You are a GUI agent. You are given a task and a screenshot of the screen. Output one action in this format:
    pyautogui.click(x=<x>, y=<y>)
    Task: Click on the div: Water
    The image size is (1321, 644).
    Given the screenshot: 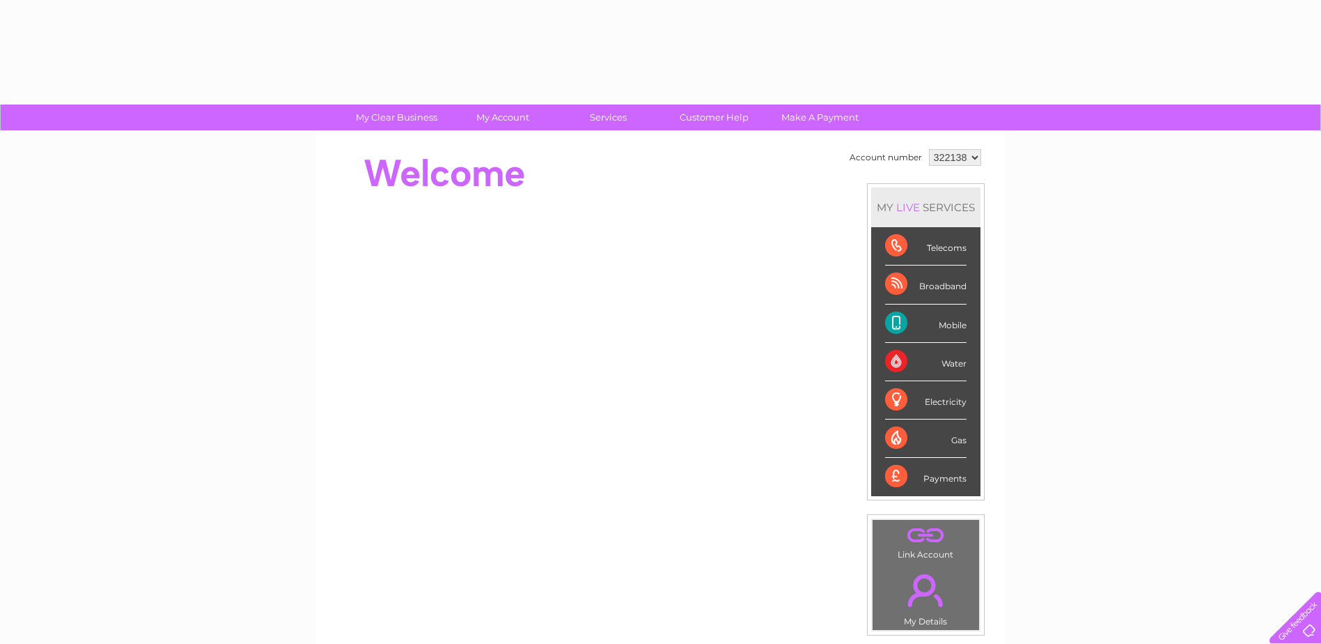 What is the action you would take?
    pyautogui.click(x=926, y=362)
    